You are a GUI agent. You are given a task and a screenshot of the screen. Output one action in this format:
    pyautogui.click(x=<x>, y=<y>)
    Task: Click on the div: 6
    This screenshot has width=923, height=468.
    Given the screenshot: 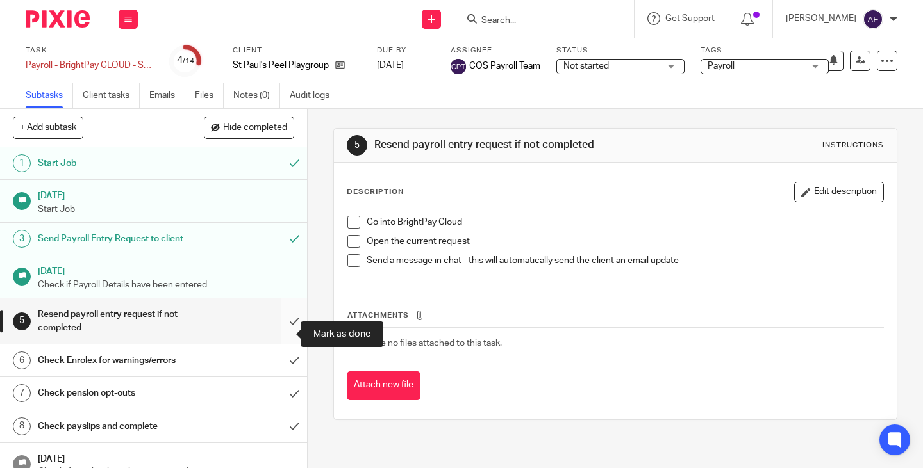 What is the action you would take?
    pyautogui.click(x=22, y=361)
    